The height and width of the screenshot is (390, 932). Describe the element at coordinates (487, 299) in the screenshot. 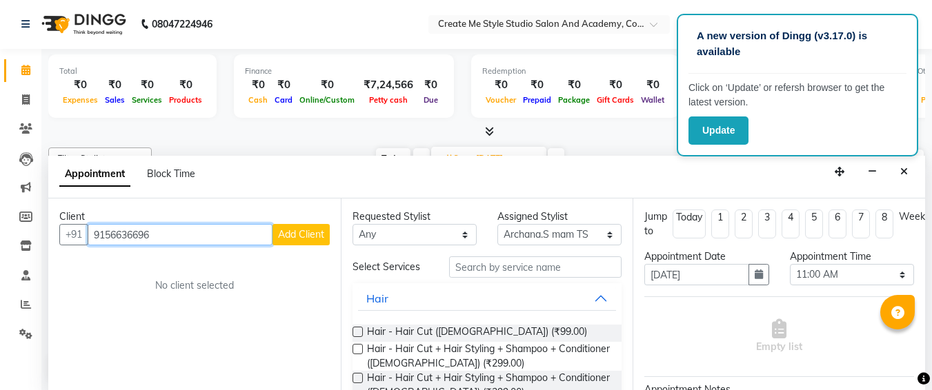

I see `button: Hair` at that location.